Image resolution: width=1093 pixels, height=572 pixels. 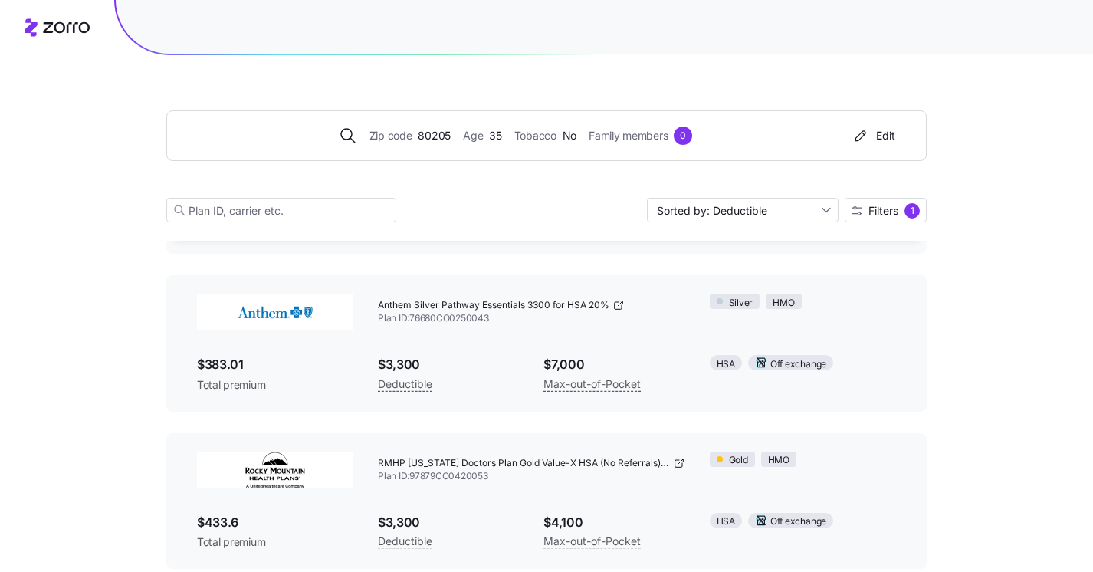 What do you see at coordinates (535, 136) in the screenshot?
I see `span: Tobacco` at bounding box center [535, 136].